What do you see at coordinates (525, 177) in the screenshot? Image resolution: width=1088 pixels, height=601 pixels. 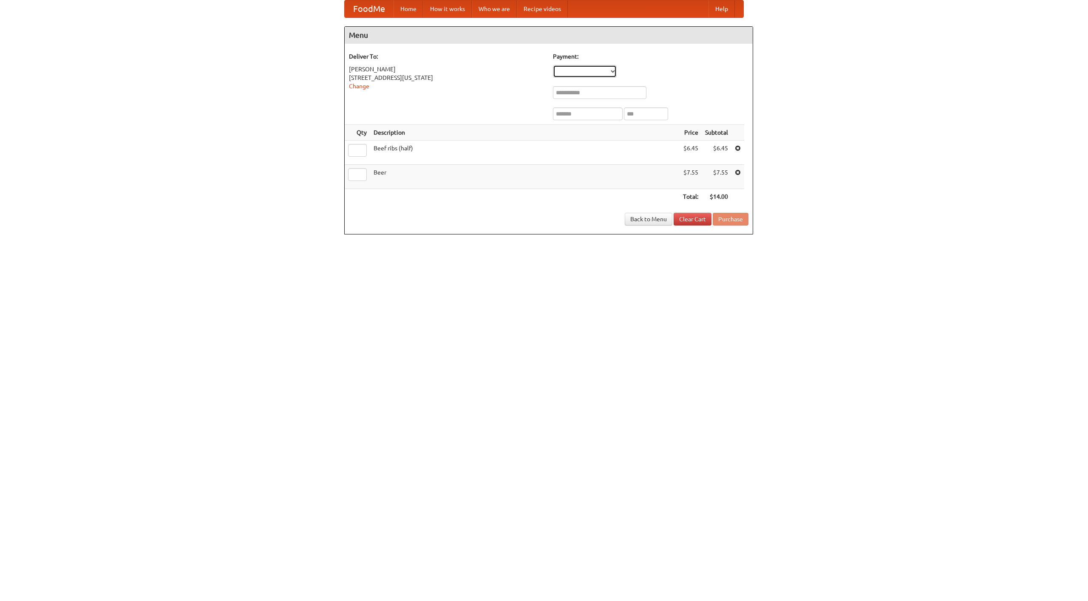 I see `td: Beer` at bounding box center [525, 177].